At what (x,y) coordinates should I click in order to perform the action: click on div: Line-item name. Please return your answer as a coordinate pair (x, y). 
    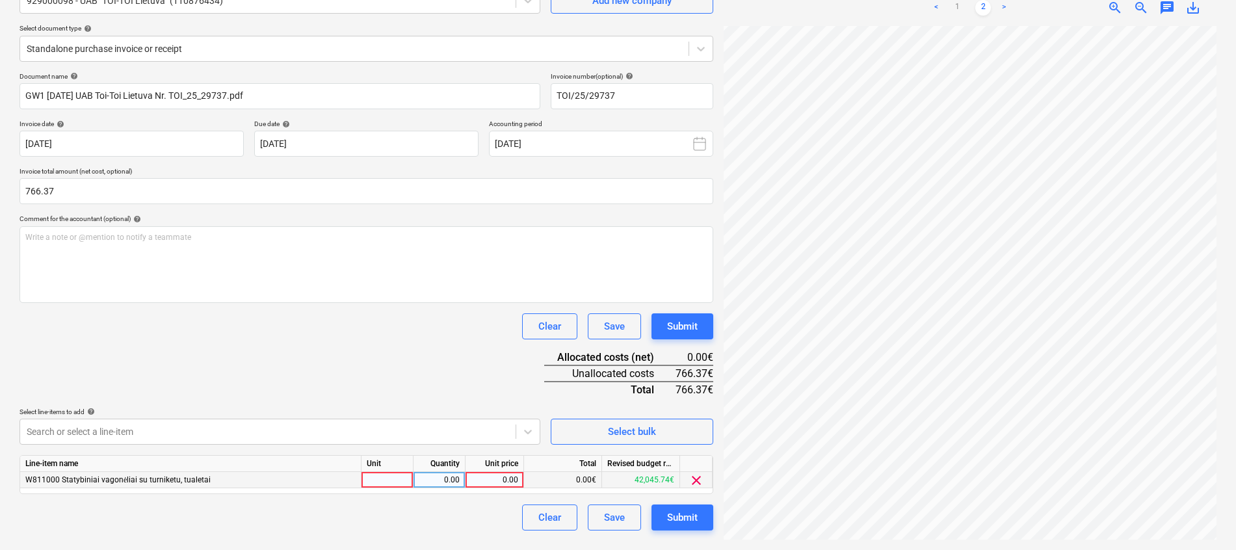
    Looking at the image, I should click on (190, 464).